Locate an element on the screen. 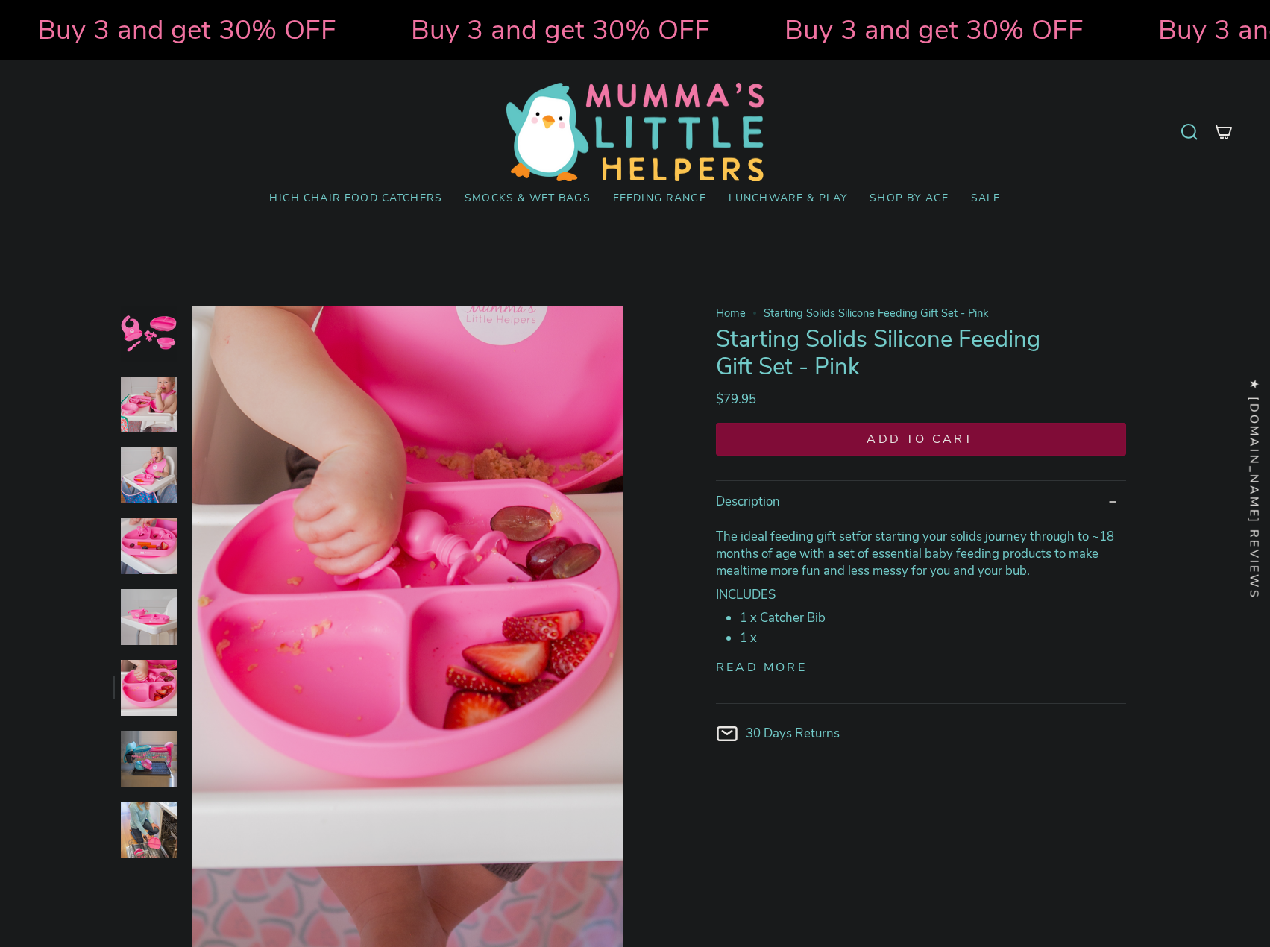  li: 1 x is located at coordinates (933, 638).